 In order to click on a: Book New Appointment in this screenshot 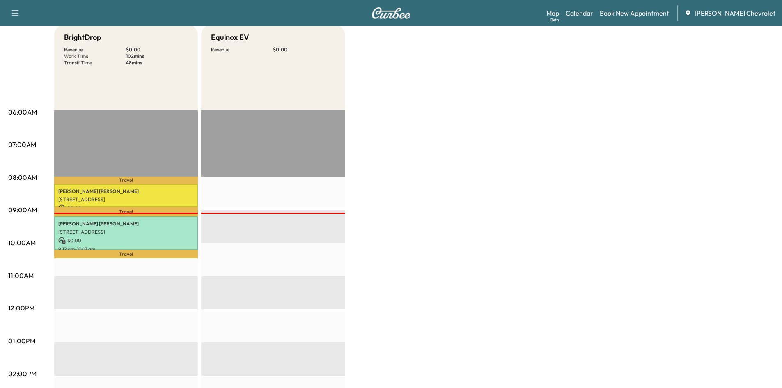, I will do `click(634, 13)`.